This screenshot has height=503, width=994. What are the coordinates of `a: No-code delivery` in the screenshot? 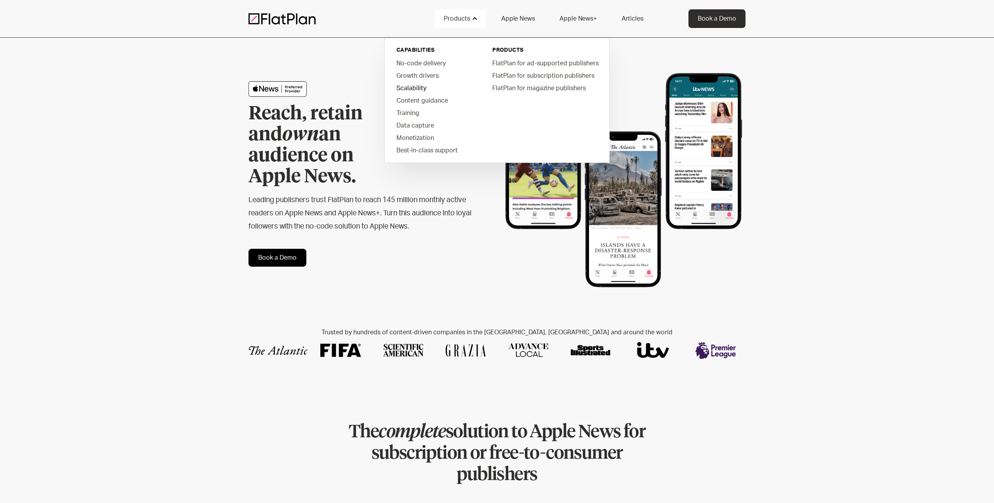 It's located at (434, 63).